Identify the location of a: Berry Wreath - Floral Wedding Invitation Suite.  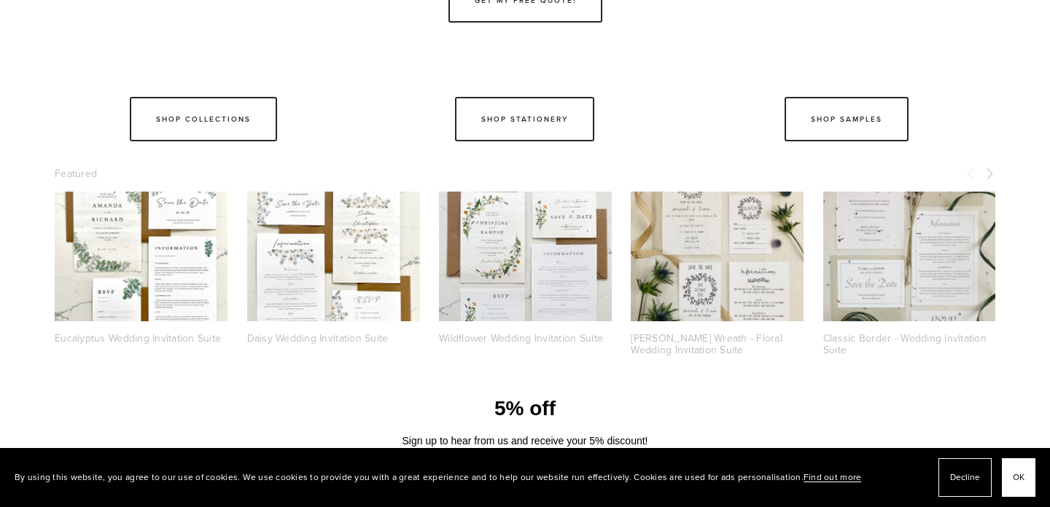
(717, 257).